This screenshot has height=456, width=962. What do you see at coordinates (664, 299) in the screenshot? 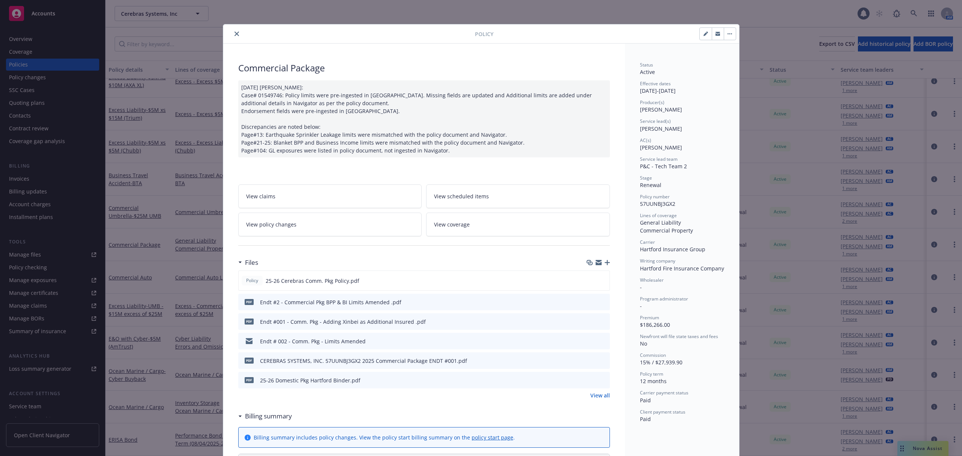
I see `span: Program administrator` at bounding box center [664, 299].